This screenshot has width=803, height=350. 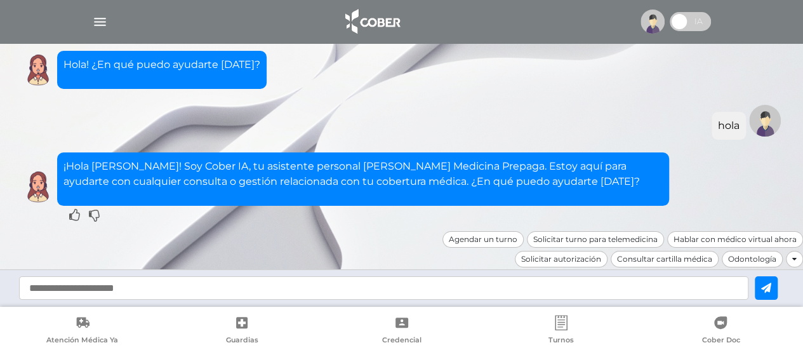 What do you see at coordinates (735, 239) in the screenshot?
I see `div: Hablar con médico virtual ahora` at bounding box center [735, 239].